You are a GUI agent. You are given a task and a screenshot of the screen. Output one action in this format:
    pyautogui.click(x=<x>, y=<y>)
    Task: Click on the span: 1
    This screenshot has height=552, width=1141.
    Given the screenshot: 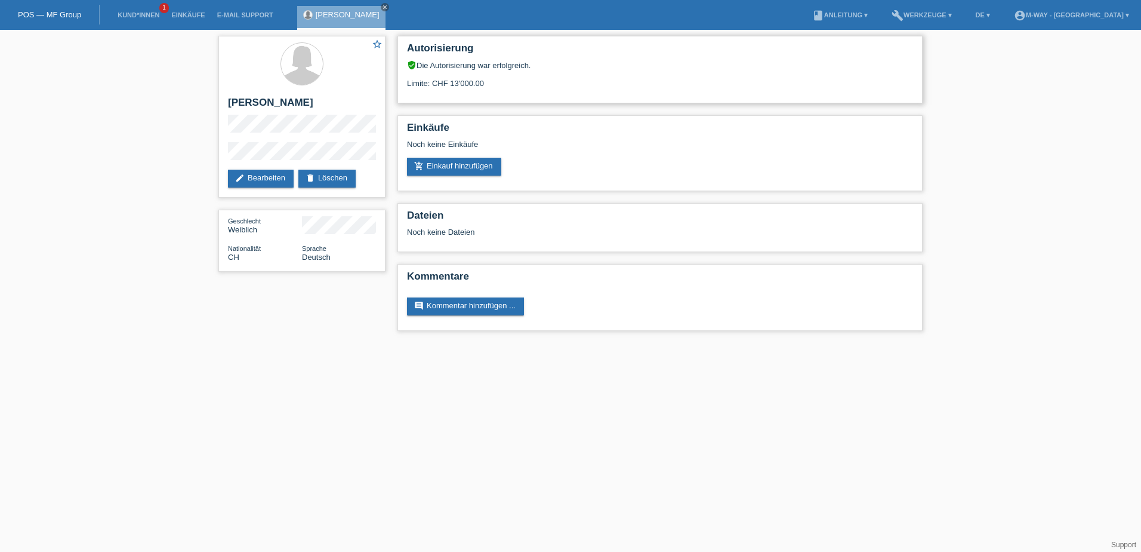 What is the action you would take?
    pyautogui.click(x=164, y=8)
    